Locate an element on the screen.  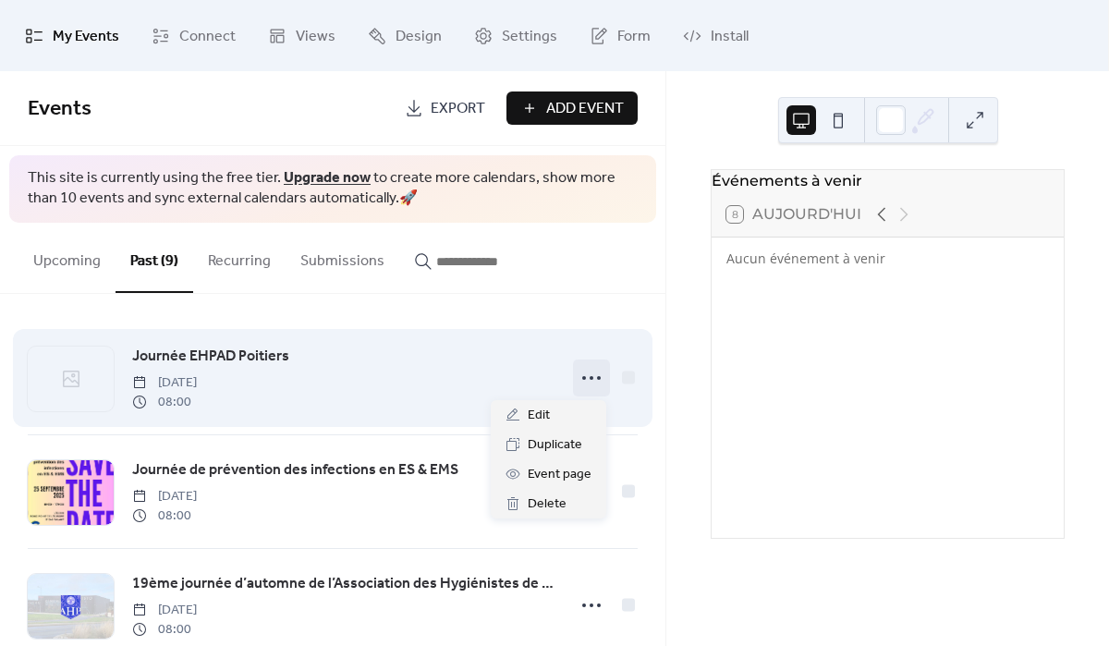
div: Aucun événement à venir is located at coordinates (887, 258).